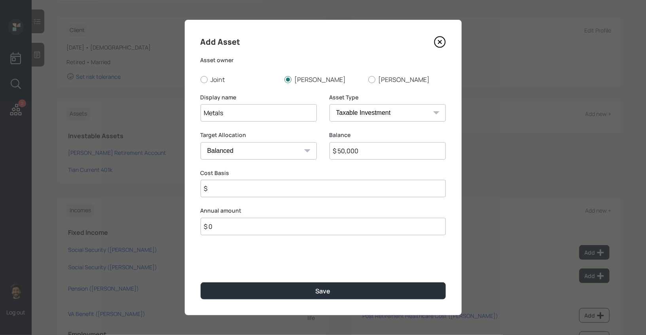 Image resolution: width=646 pixels, height=335 pixels. Describe the element at coordinates (259, 97) in the screenshot. I see `label: Display name` at that location.